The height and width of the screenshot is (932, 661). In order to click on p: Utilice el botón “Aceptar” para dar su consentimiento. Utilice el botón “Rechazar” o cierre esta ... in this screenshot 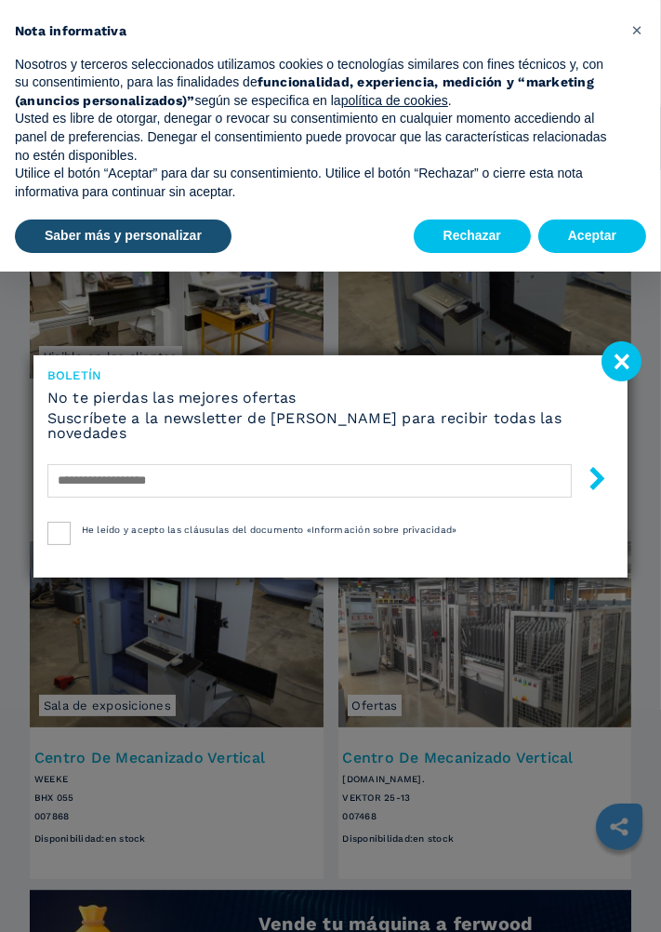, I will do `click(315, 182)`.